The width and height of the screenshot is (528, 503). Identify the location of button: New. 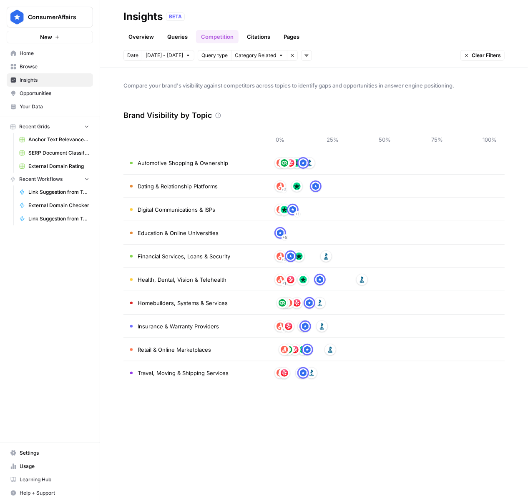
(50, 37).